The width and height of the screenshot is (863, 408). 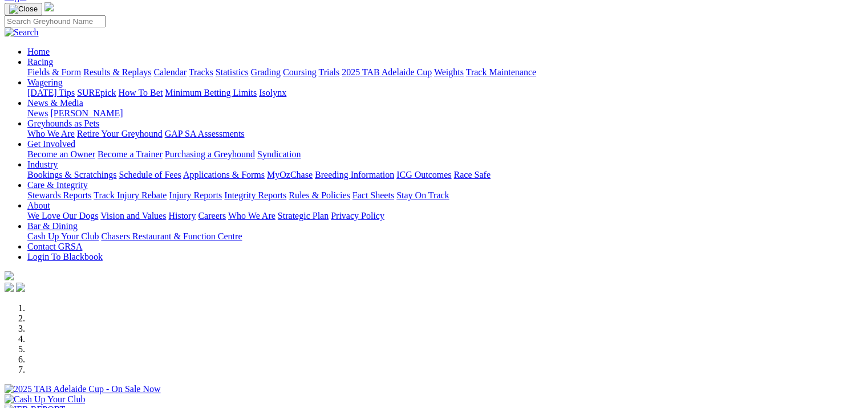 What do you see at coordinates (40, 62) in the screenshot?
I see `a: Racing` at bounding box center [40, 62].